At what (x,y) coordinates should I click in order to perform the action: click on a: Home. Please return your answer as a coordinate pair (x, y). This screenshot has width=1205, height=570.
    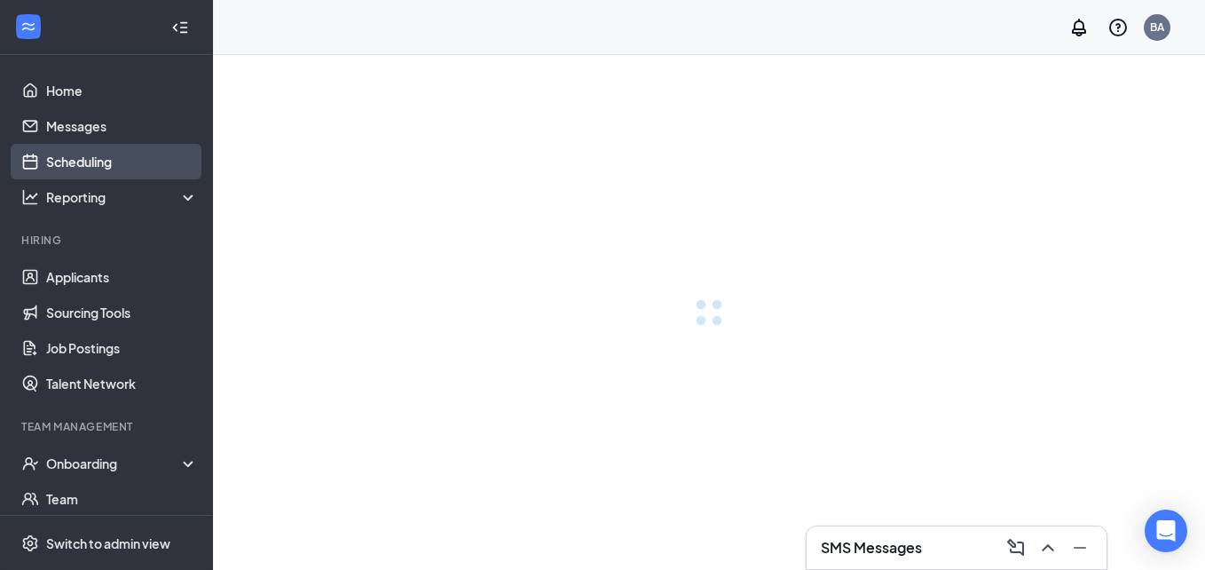
    Looking at the image, I should click on (122, 90).